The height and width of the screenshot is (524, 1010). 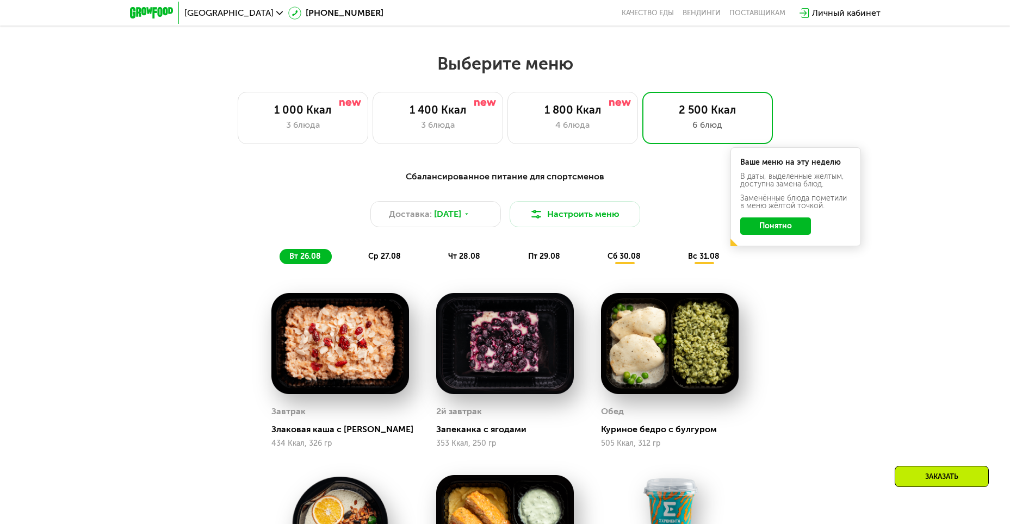 I want to click on div: Сбалансированное питание для спортсменов, so click(x=505, y=177).